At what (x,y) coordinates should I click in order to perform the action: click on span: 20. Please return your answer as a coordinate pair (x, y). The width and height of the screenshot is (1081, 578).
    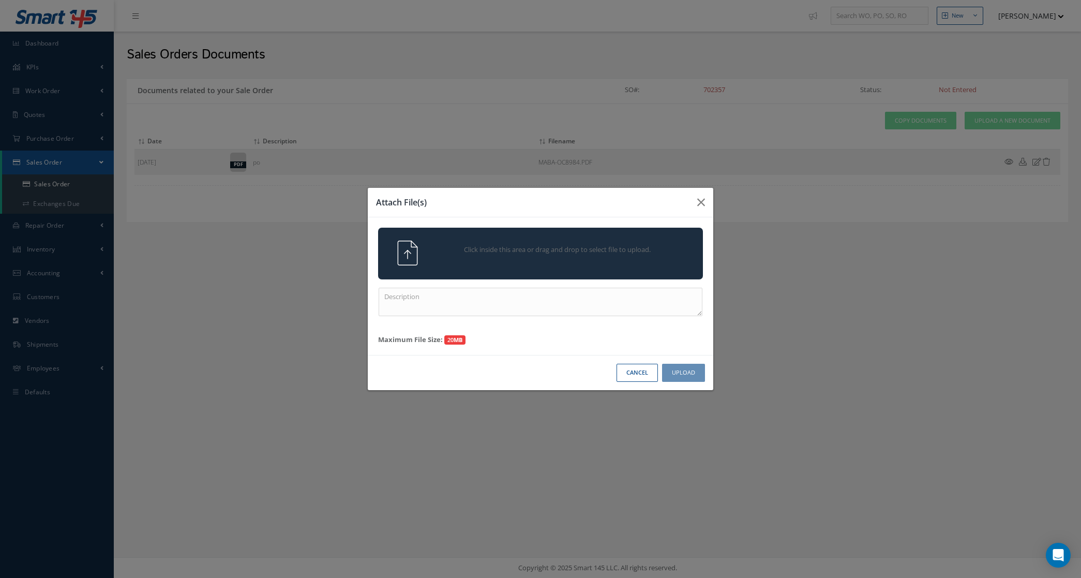
    Looking at the image, I should click on (455, 340).